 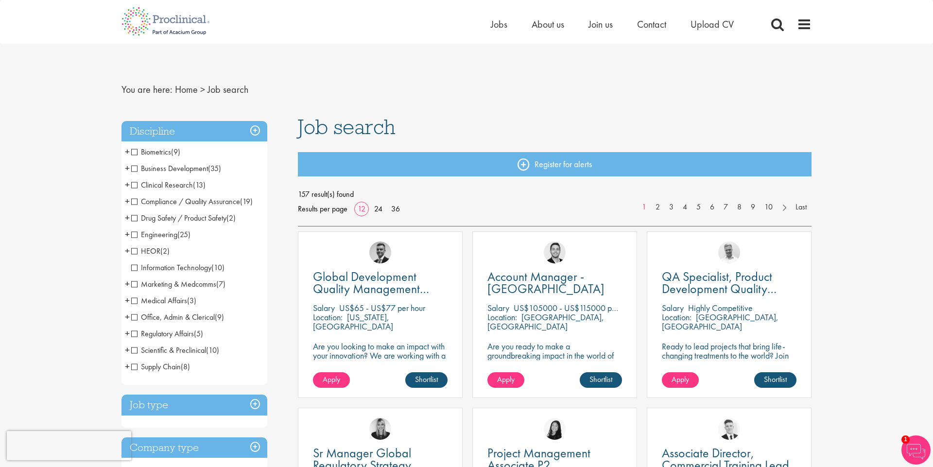 I want to click on a: About us, so click(x=547, y=24).